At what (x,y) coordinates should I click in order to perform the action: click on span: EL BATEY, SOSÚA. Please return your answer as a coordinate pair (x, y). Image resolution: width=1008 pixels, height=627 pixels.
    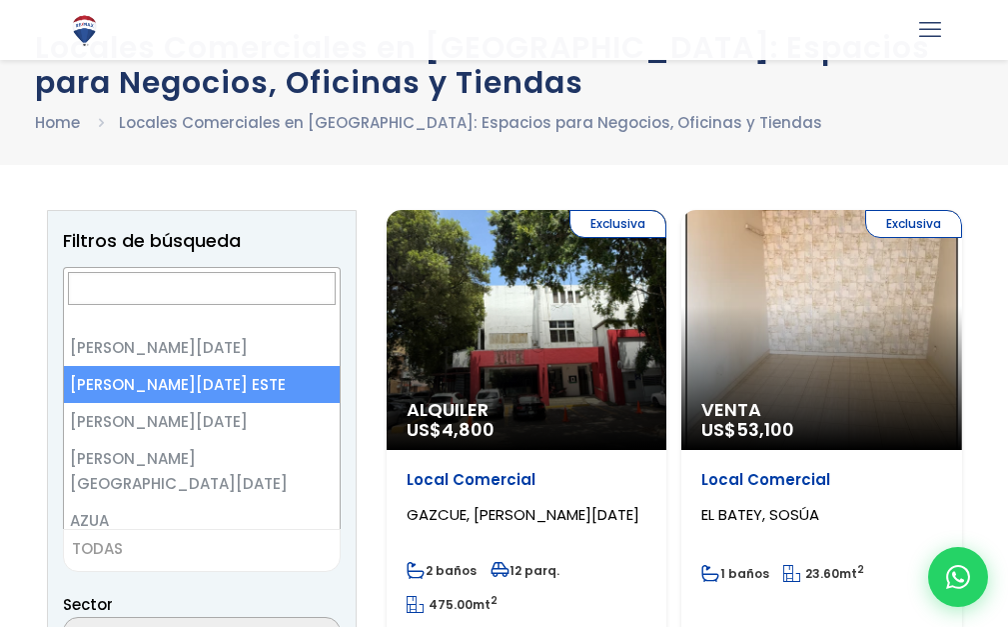
    Looking at the image, I should click on (760, 514).